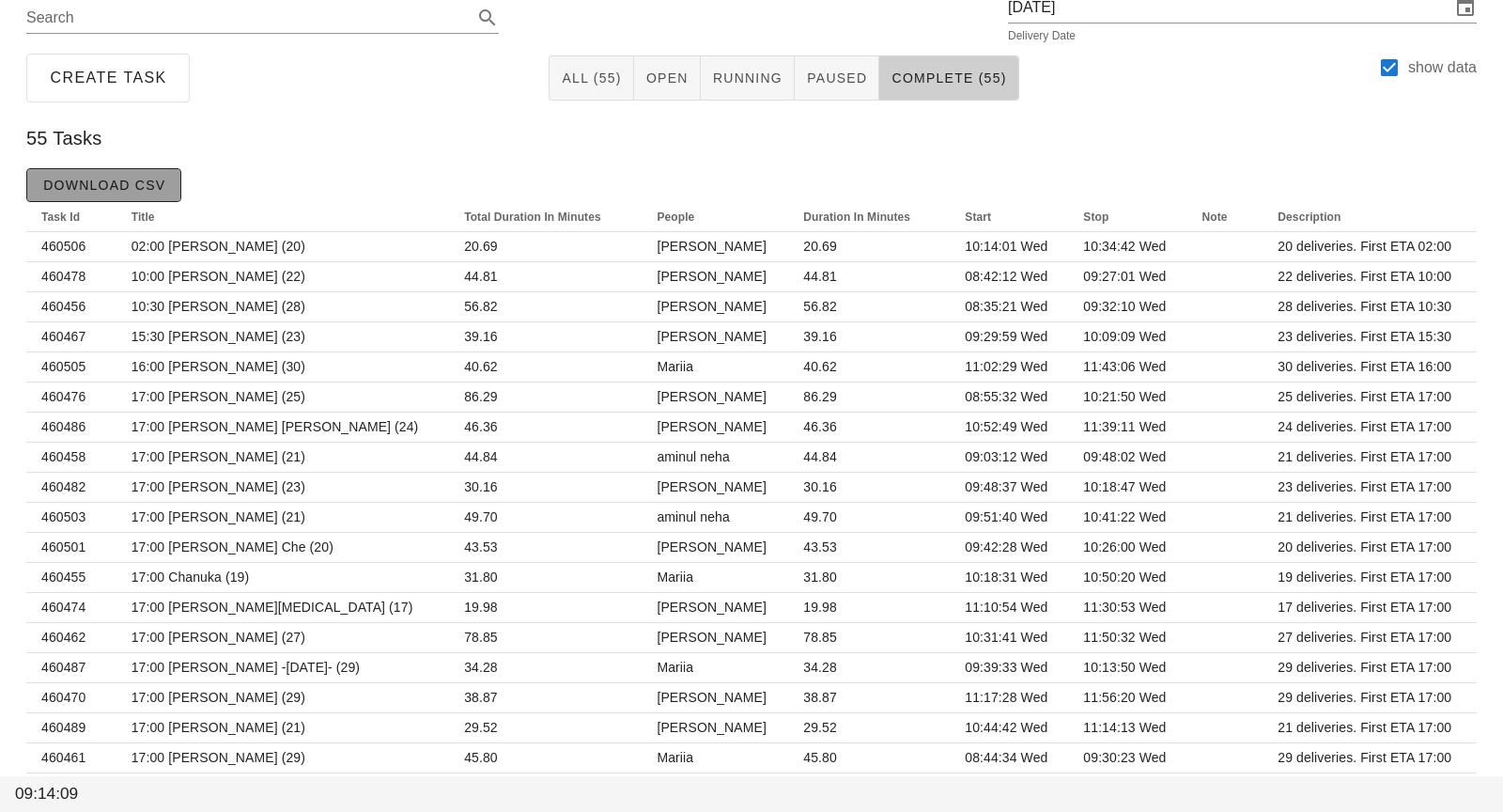  I want to click on td: 460455, so click(71, 577).